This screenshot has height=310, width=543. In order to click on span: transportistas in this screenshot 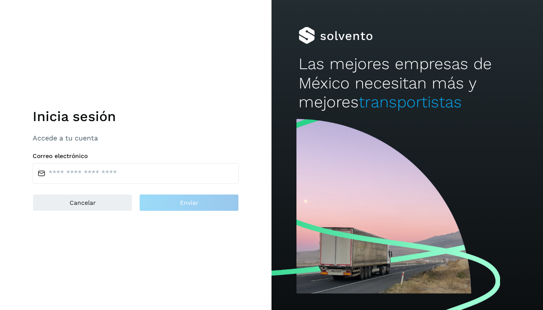, I will do `click(411, 102)`.